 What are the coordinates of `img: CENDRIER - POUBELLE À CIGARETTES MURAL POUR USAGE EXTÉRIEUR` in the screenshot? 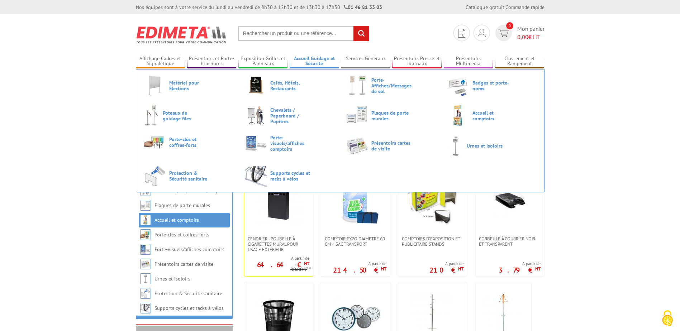 It's located at (279, 201).